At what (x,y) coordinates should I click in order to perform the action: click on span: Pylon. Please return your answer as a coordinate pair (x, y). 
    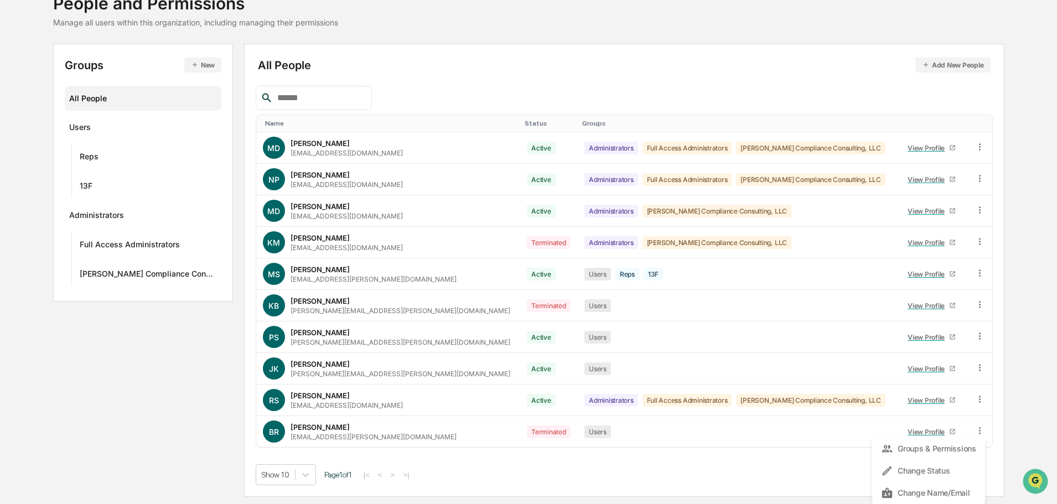
    Looking at the image, I should click on (122, 278).